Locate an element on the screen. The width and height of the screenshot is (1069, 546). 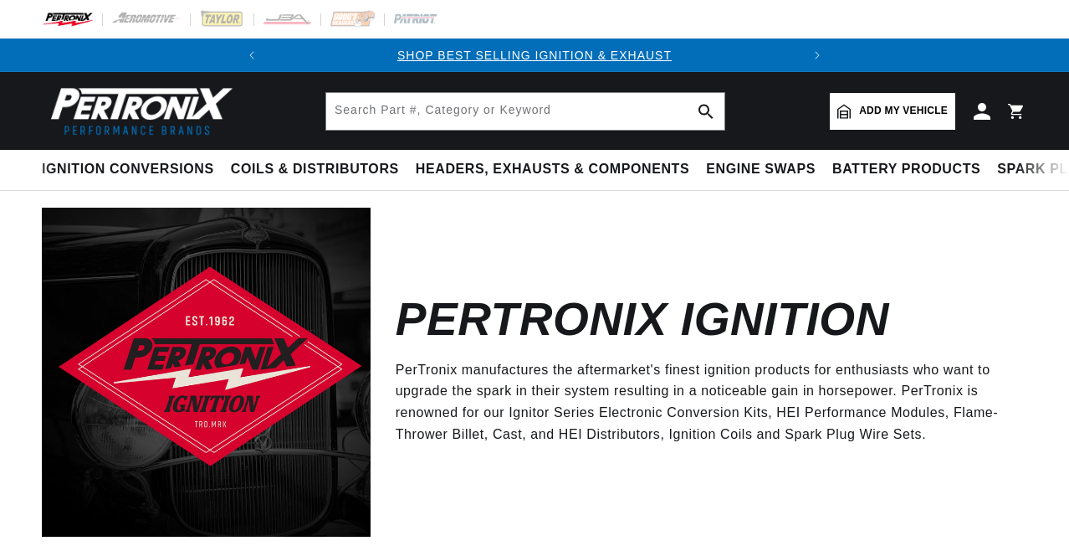
a: SHOP BEST SELLING IGNITION & EXHAUST is located at coordinates (535, 55).